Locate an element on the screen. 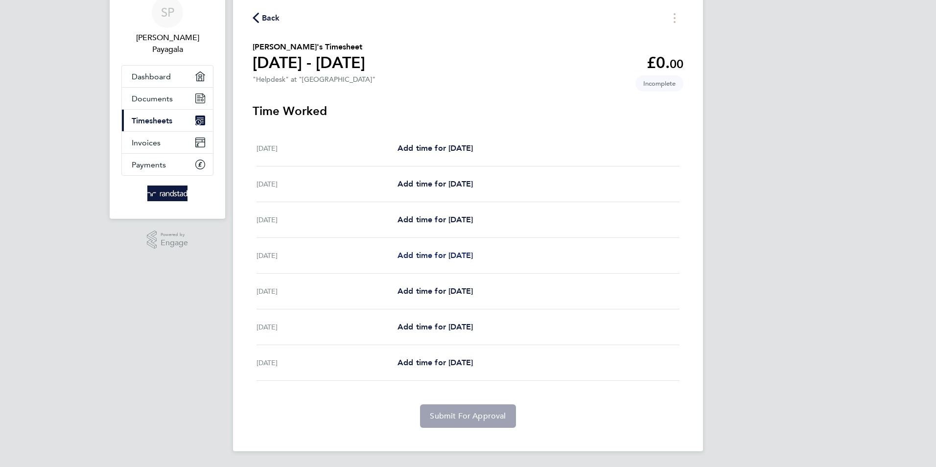 This screenshot has width=936, height=467. span: 00 is located at coordinates (677, 64).